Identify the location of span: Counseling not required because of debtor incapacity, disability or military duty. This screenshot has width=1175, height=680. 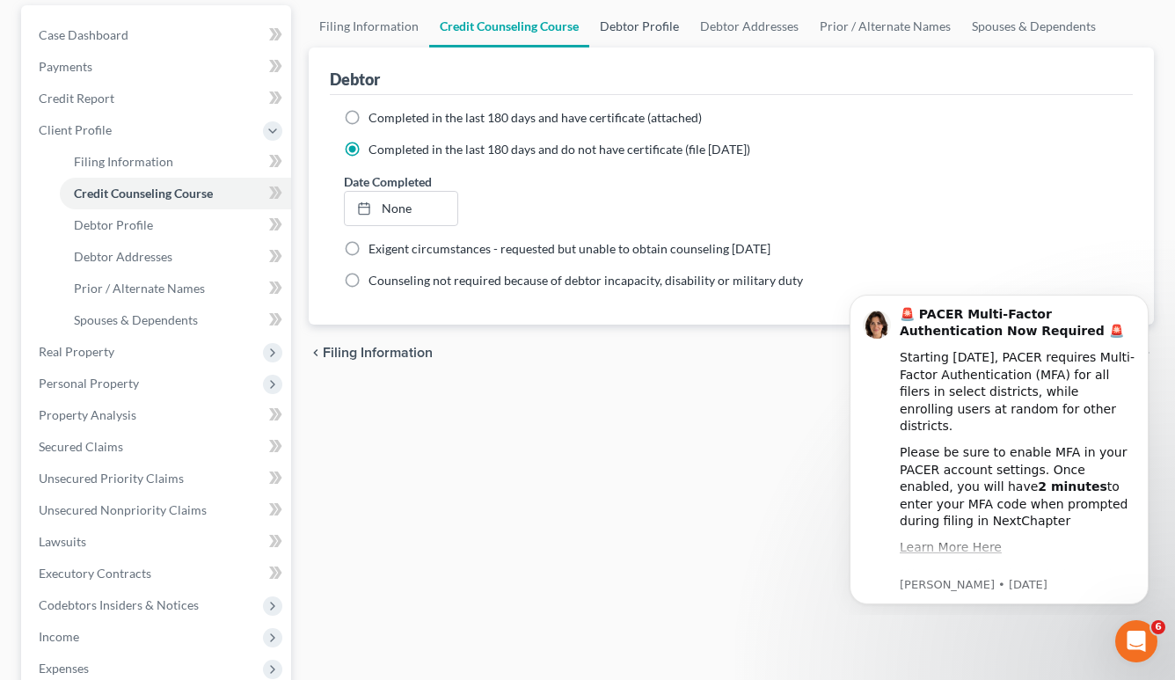
(586, 280).